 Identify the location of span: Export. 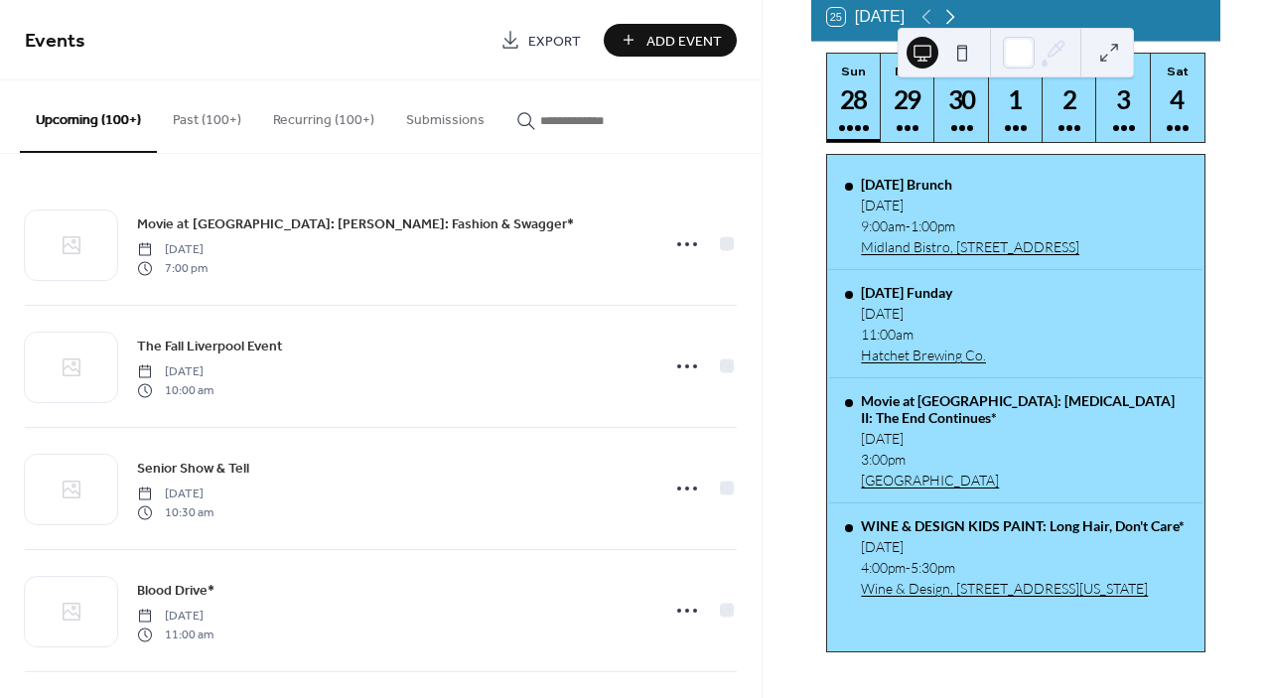
(554, 41).